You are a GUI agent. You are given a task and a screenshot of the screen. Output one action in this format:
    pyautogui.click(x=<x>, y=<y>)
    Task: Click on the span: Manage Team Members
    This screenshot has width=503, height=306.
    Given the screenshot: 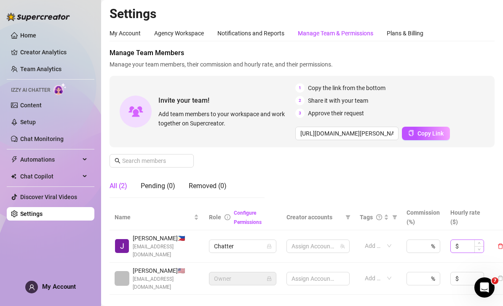 What is the action you would take?
    pyautogui.click(x=302, y=53)
    